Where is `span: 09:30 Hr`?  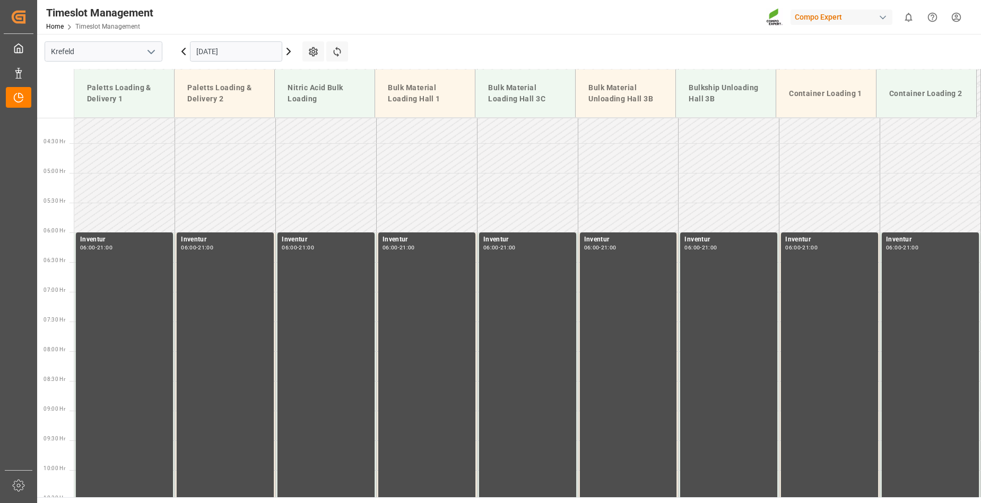
span: 09:30 Hr is located at coordinates (54, 438).